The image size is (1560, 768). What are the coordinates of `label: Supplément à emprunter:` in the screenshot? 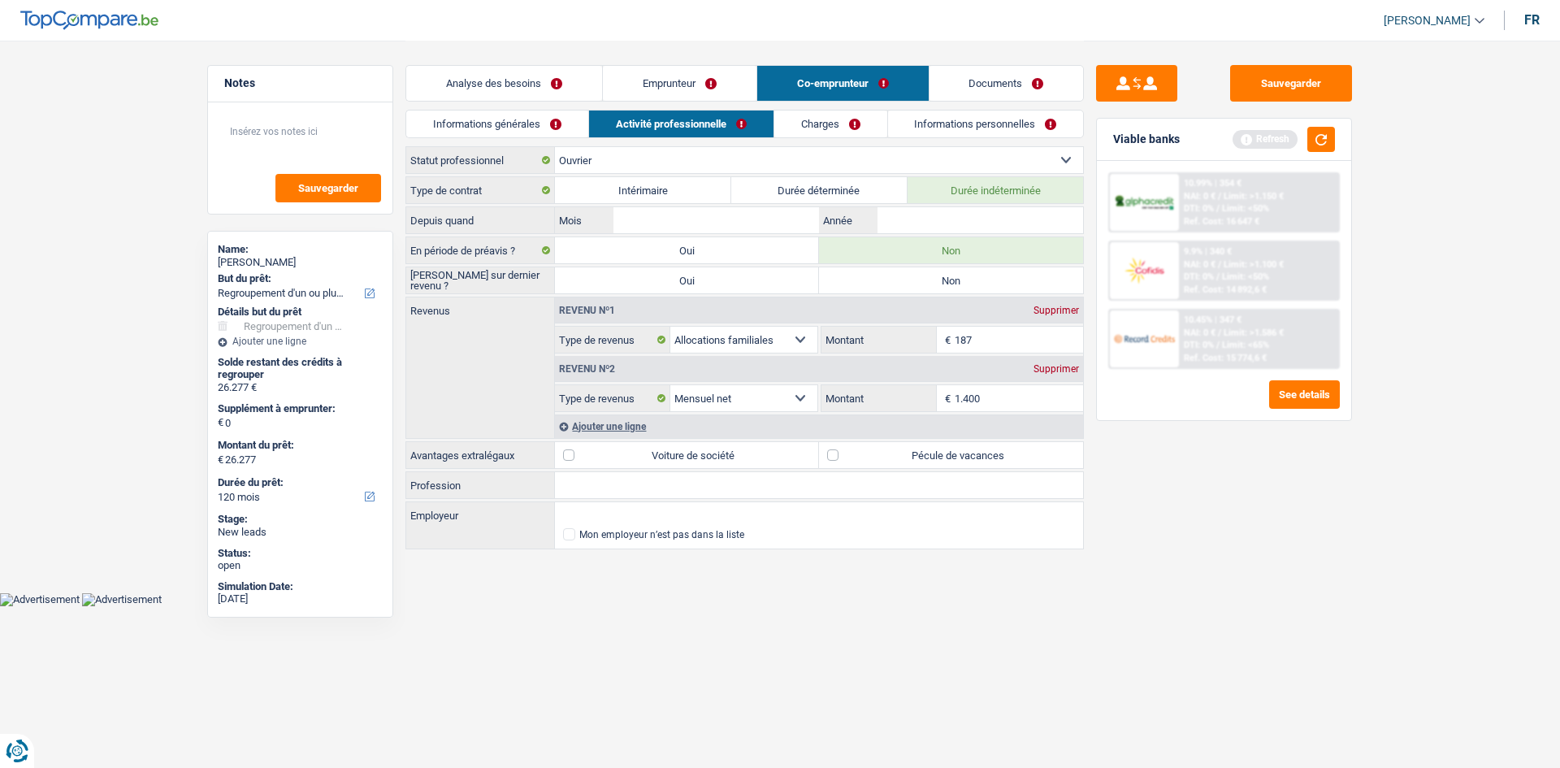 It's located at (298, 409).